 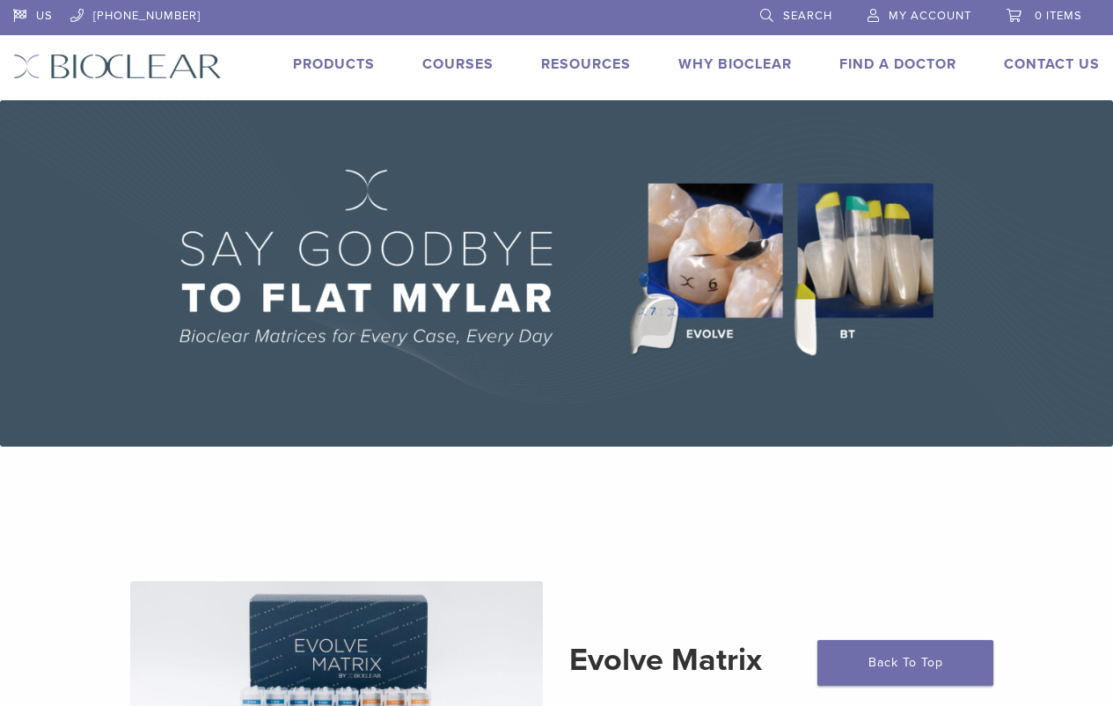 I want to click on a: Products, so click(x=333, y=64).